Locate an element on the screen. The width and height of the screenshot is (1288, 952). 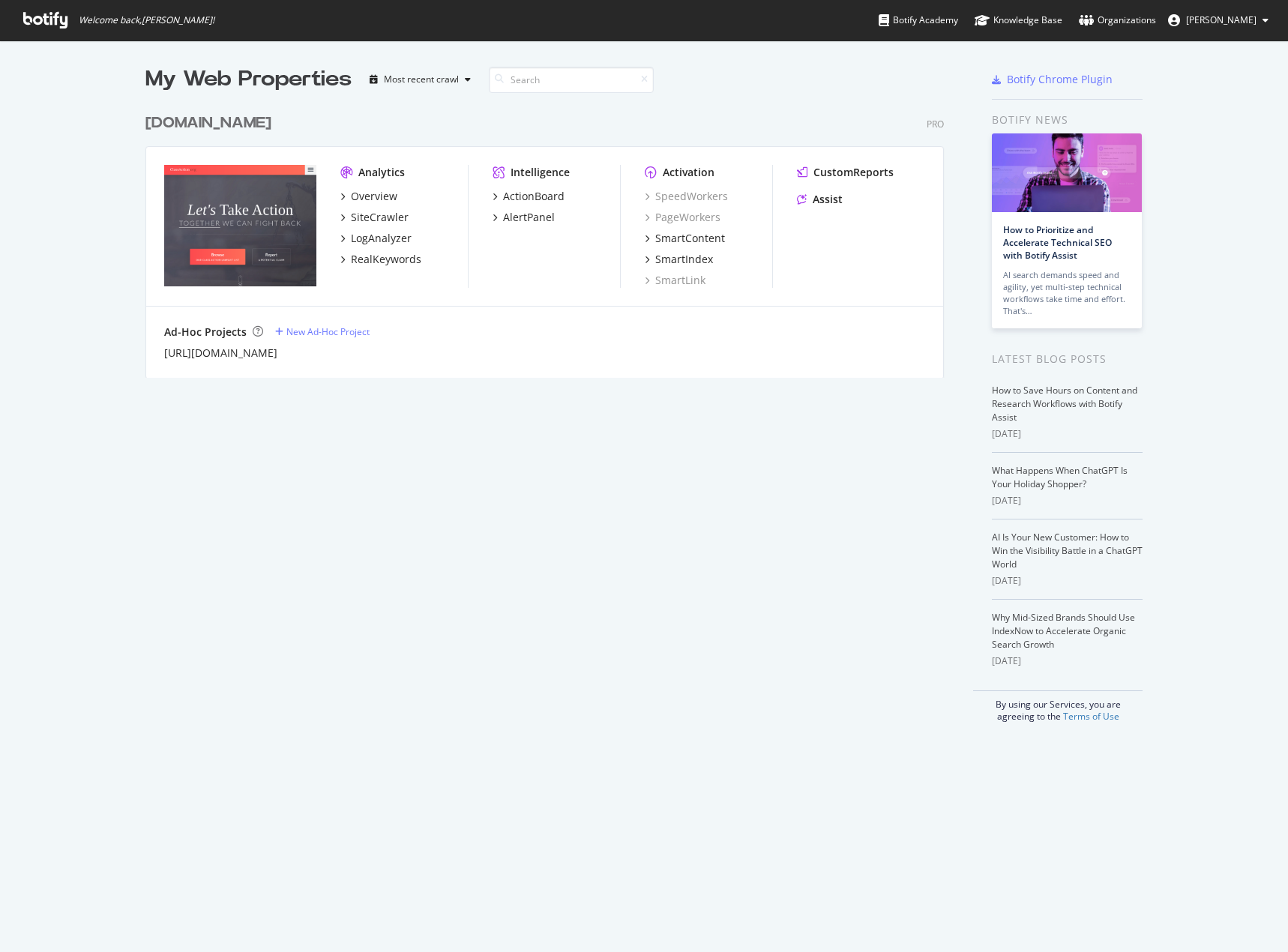
a: SmartLink is located at coordinates (675, 280).